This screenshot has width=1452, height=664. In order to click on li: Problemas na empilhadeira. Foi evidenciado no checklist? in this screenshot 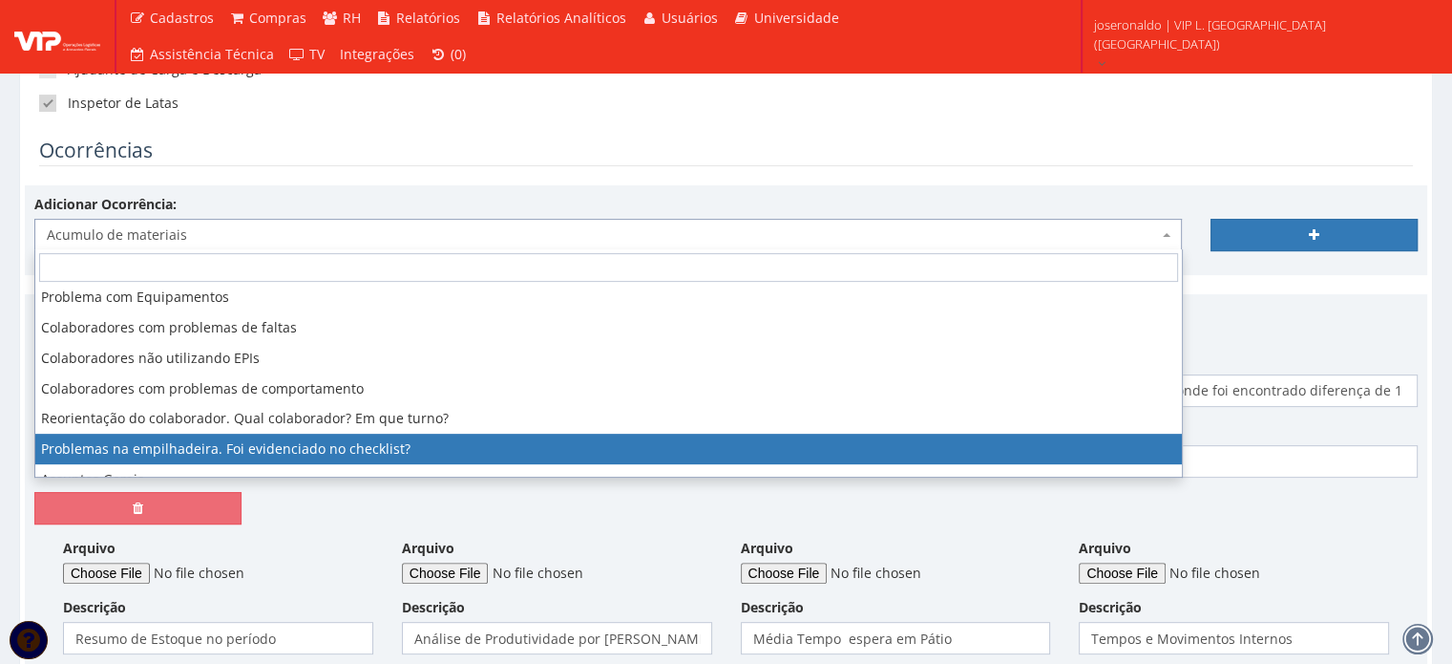, I will do `click(608, 449)`.